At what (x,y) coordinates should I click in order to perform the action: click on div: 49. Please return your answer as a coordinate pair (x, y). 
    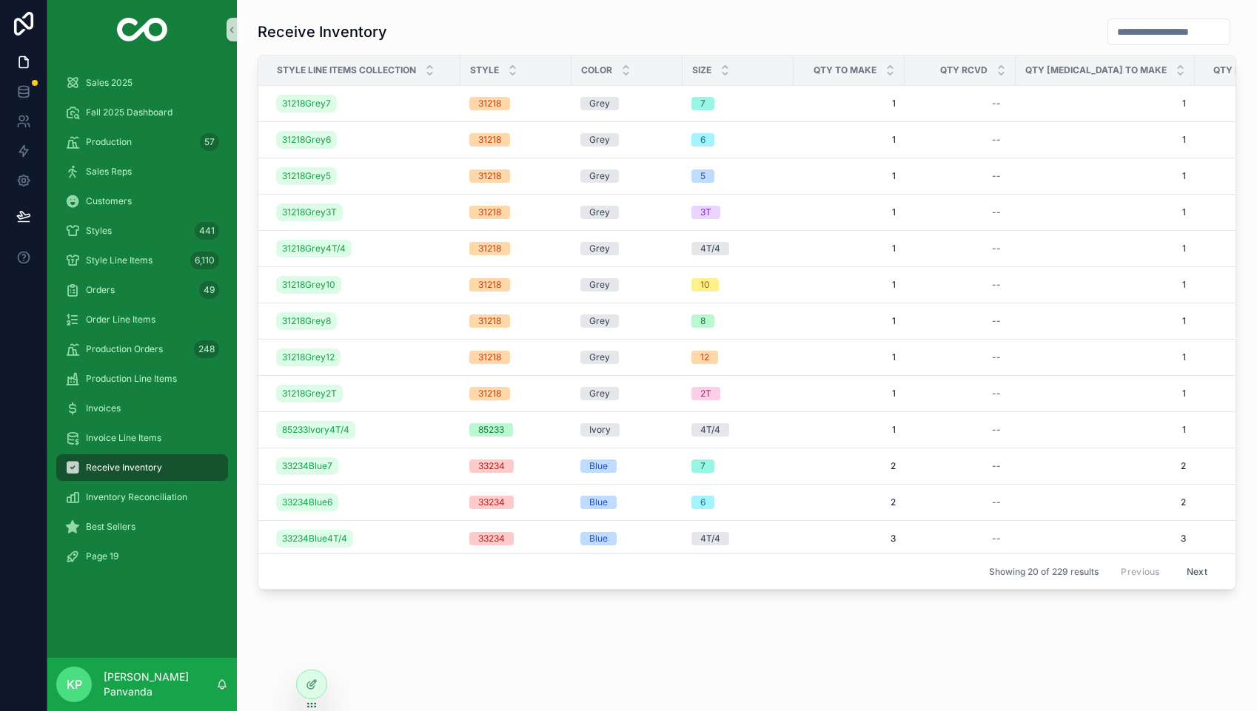
    Looking at the image, I should click on (209, 290).